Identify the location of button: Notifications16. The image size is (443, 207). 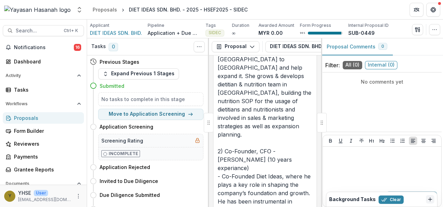
(43, 47).